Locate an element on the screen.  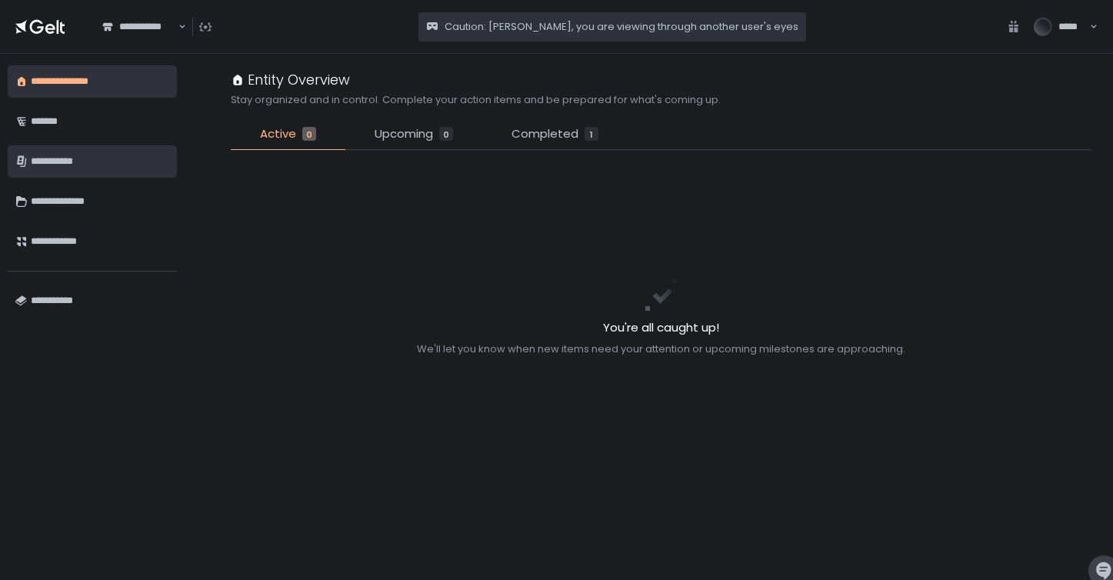
span: Active is located at coordinates (278, 134).